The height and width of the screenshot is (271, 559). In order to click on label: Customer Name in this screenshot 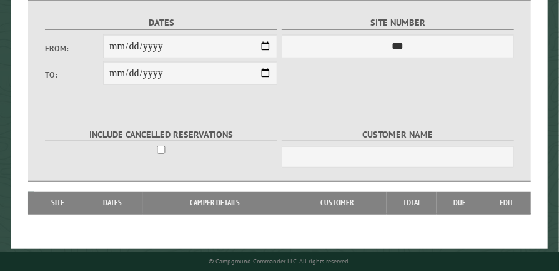, I will do `click(398, 134)`.